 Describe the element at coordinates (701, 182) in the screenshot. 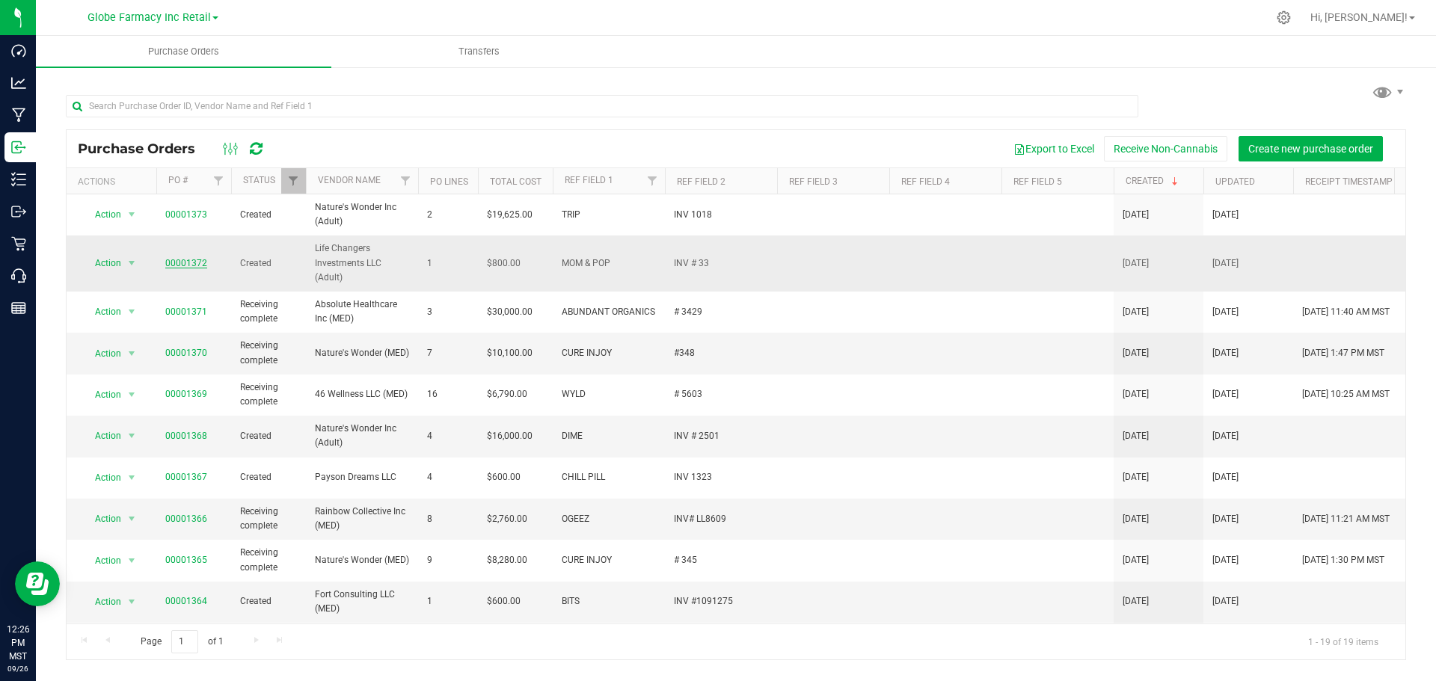

I see `a: Ref Field 2` at that location.